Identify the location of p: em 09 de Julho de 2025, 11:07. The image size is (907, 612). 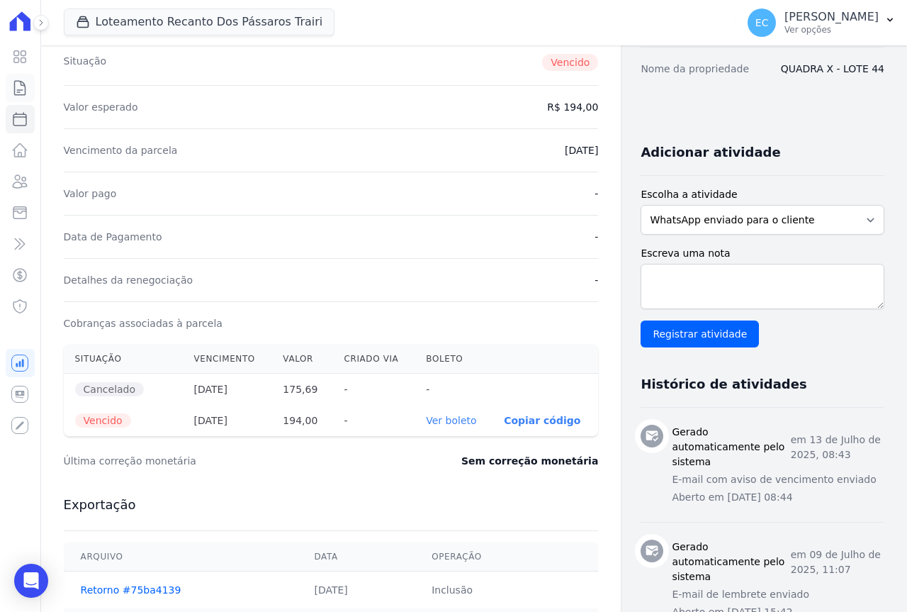
(838, 562).